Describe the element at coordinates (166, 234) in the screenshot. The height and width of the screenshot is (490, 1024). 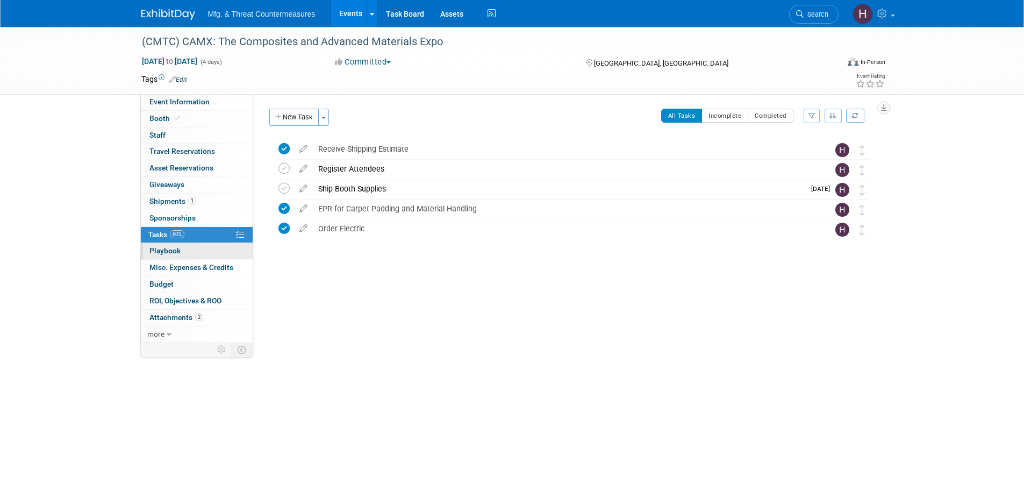
I see `span: Tasks` at that location.